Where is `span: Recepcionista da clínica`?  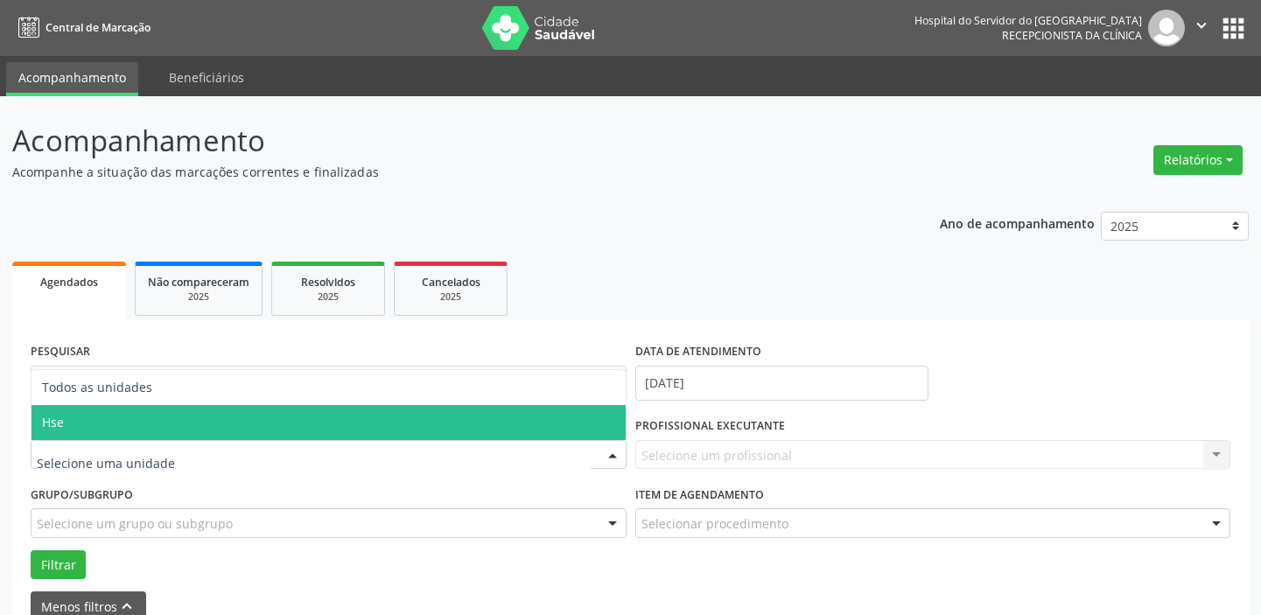
span: Recepcionista da clínica is located at coordinates (1072, 35).